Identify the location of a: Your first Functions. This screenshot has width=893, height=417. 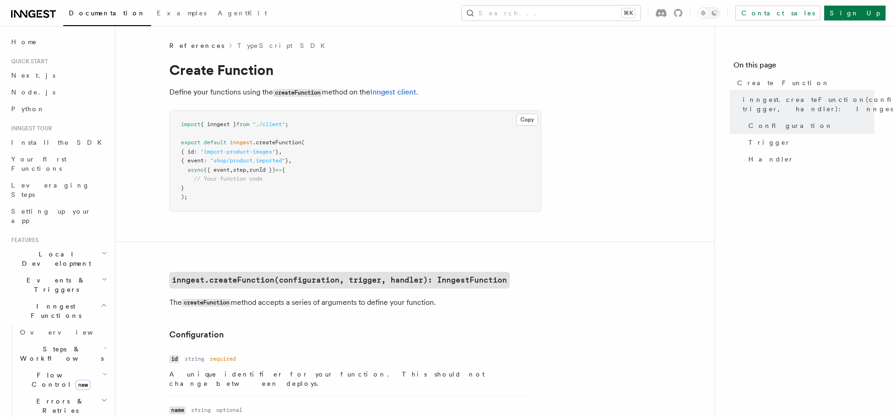
(58, 164).